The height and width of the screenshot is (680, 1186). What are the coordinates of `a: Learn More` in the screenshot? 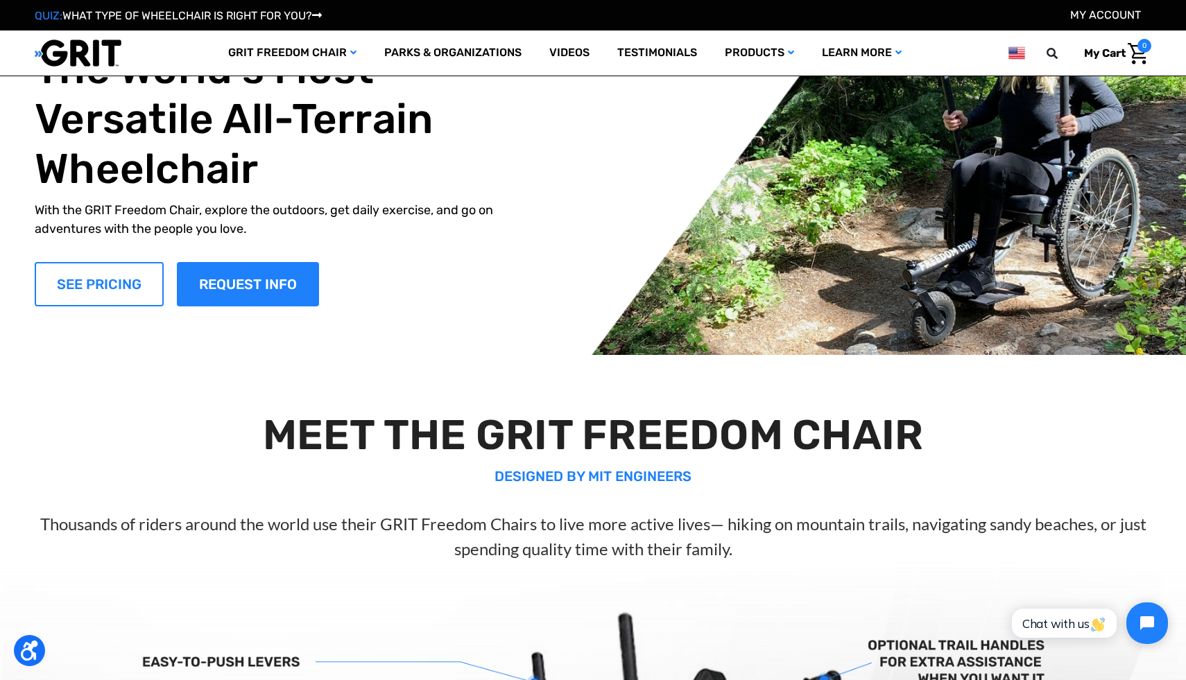 It's located at (861, 53).